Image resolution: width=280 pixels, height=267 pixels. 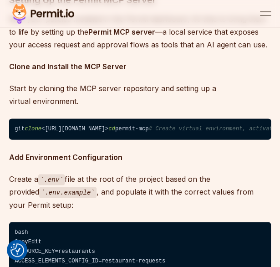 I want to click on p: Start by cloning the MCP server repository and setting up a virtual environment., so click(x=140, y=95).